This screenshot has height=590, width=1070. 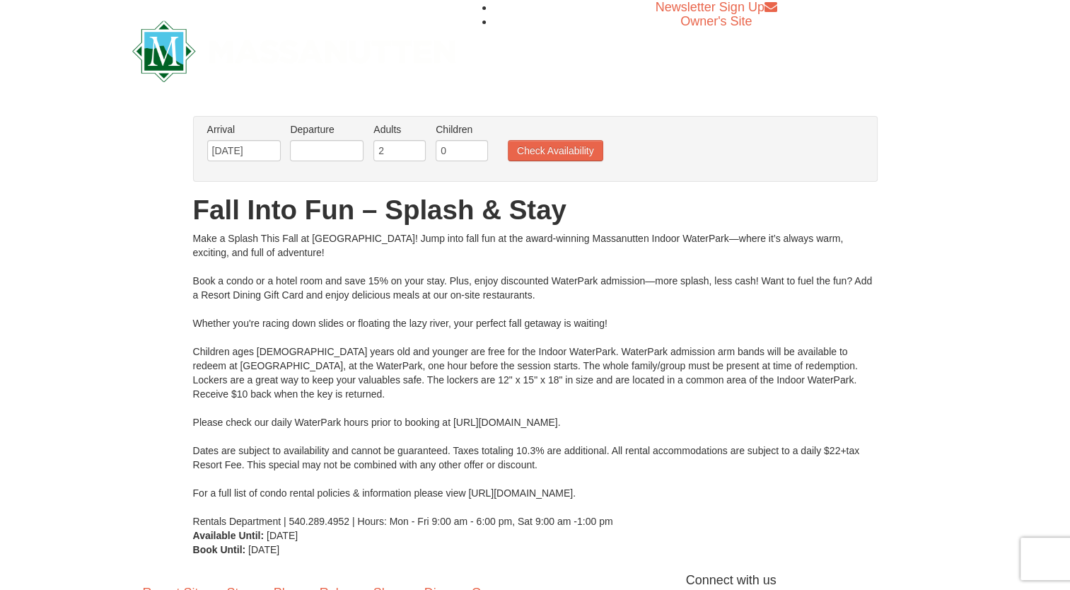 What do you see at coordinates (399, 129) in the screenshot?
I see `label: Adults` at bounding box center [399, 129].